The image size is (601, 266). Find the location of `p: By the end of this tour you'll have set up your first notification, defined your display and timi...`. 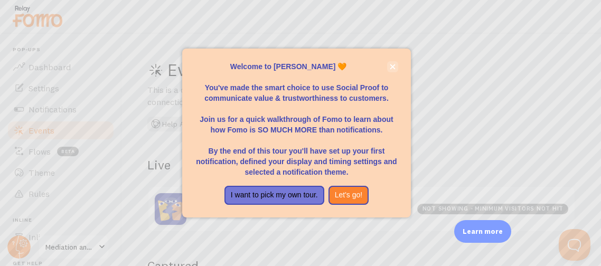

p: By the end of this tour you'll have set up your first notification, defined your display and timi... is located at coordinates (296, 156).